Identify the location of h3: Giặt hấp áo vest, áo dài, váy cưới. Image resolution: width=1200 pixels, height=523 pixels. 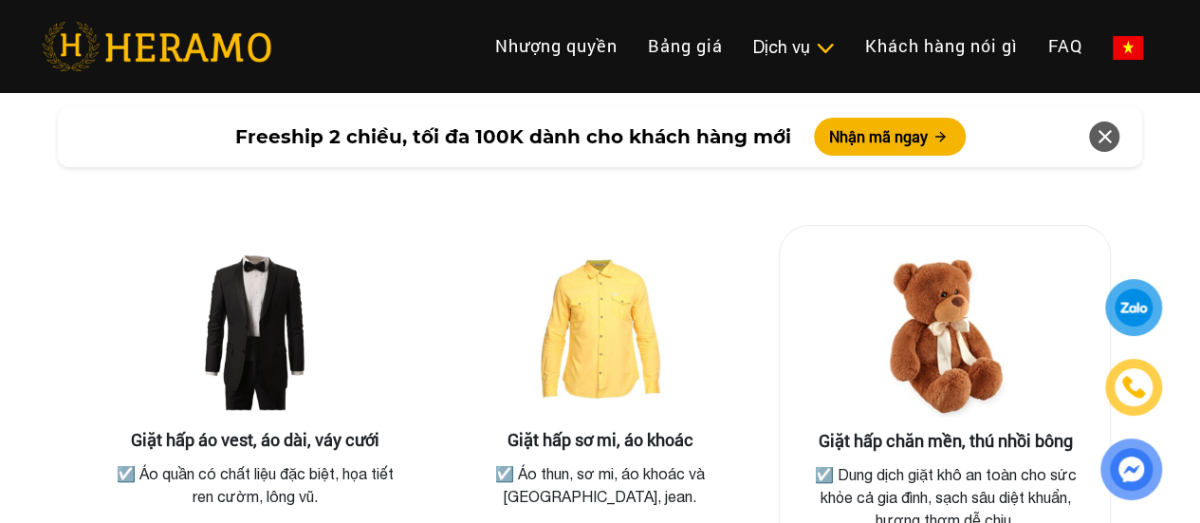
(255, 440).